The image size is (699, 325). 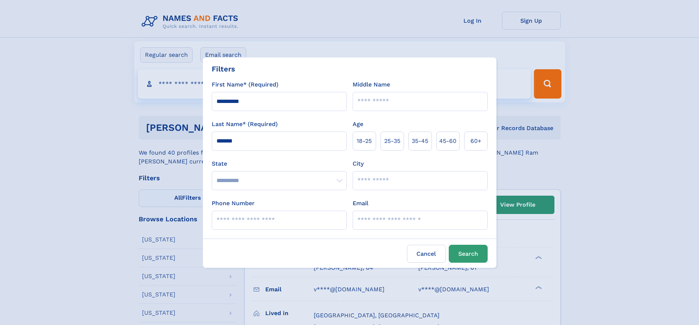 What do you see at coordinates (233, 204) in the screenshot?
I see `label: Phone Number` at bounding box center [233, 204].